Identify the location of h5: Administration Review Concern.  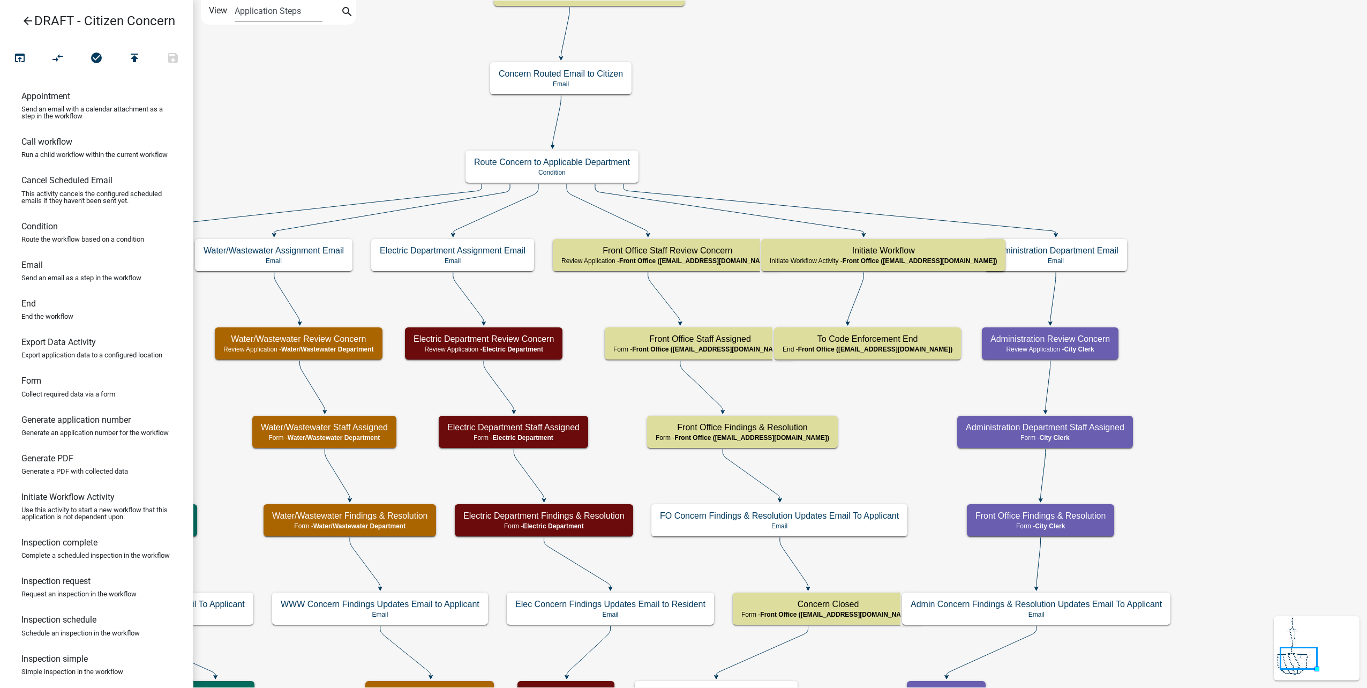
(1050, 338).